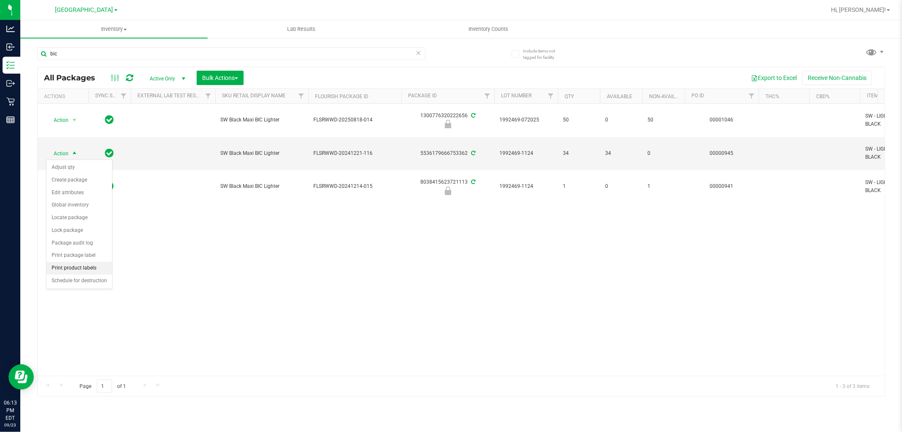  I want to click on a: 00000945, so click(722, 153).